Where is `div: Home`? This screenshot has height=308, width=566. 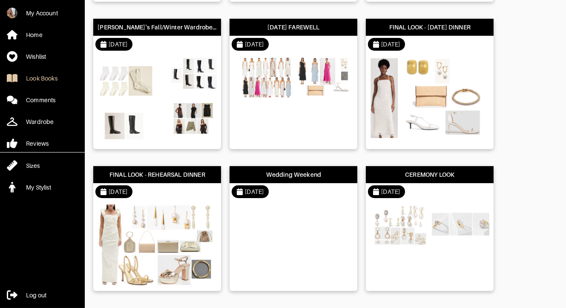 div: Home is located at coordinates (34, 35).